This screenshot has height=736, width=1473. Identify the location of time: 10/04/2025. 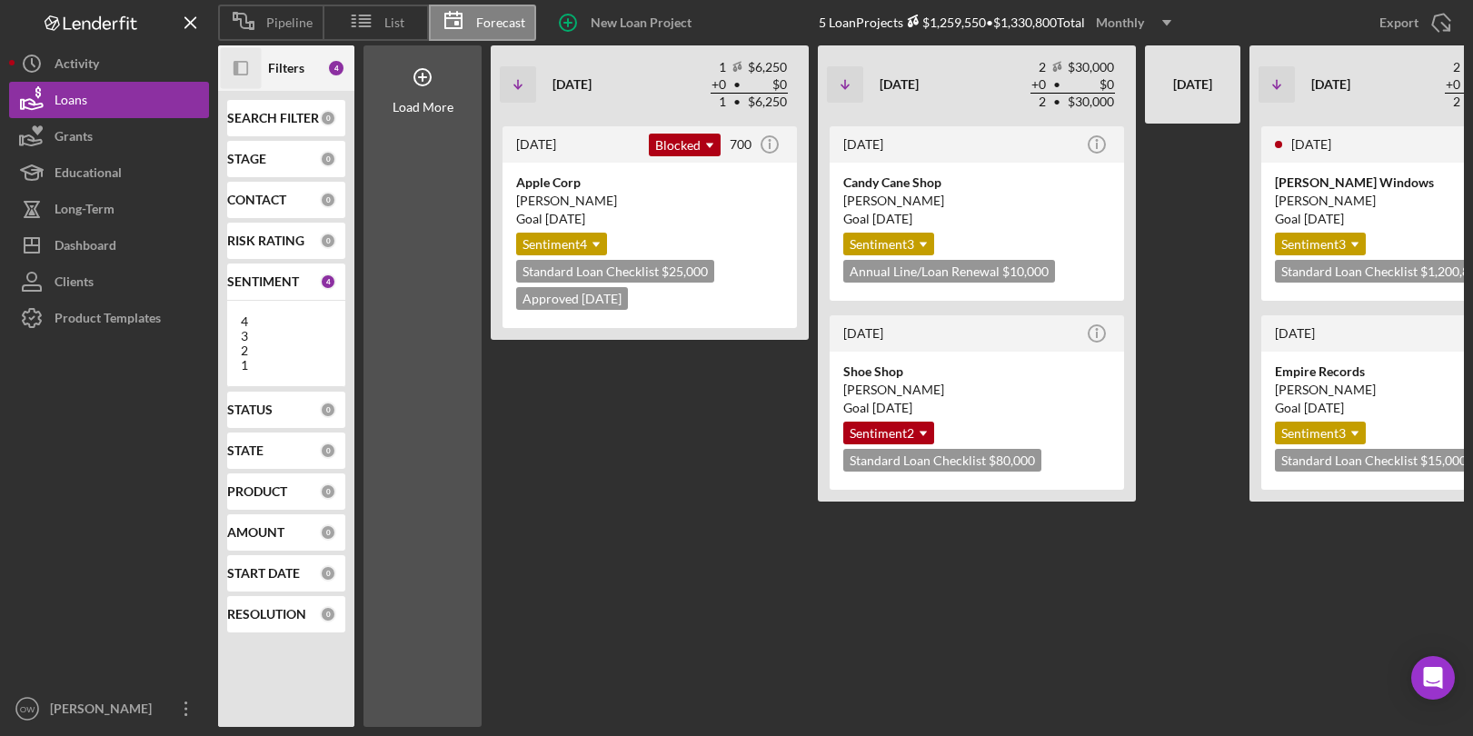
(1324, 407).